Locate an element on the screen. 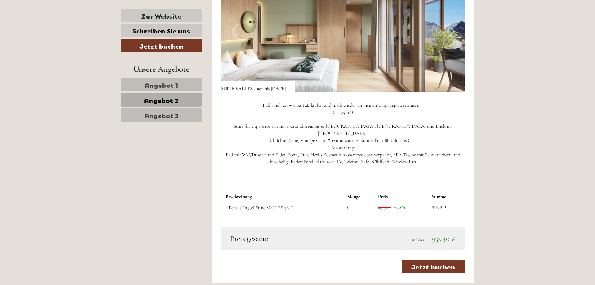 The image size is (595, 285). th: Beschreibung is located at coordinates (285, 197).